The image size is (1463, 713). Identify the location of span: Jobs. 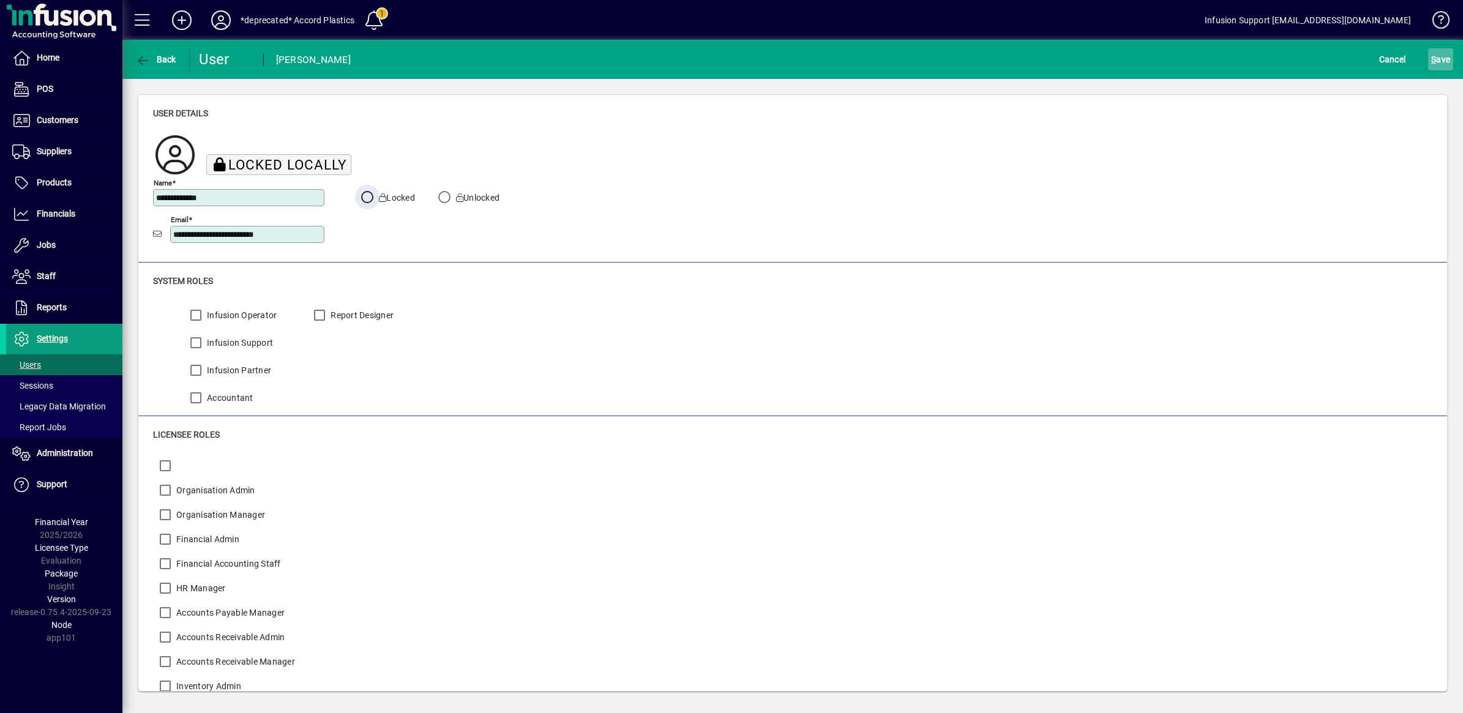
(46, 245).